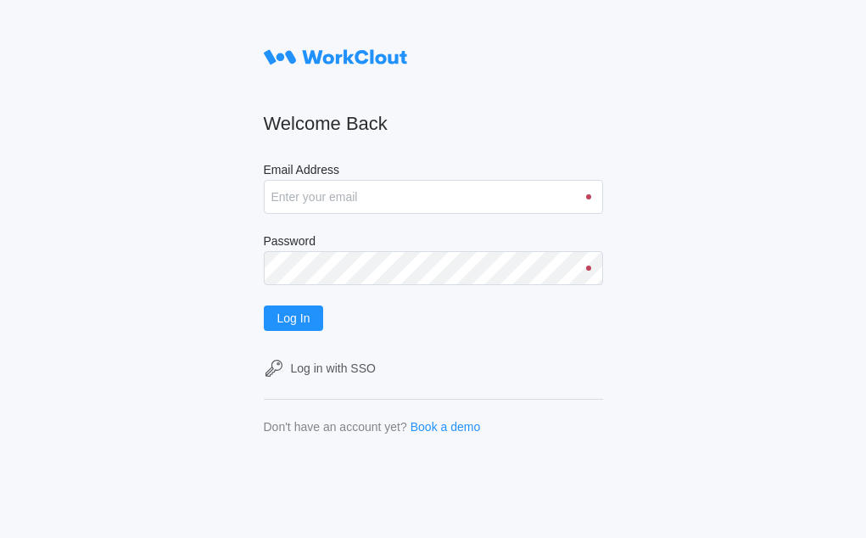  What do you see at coordinates (335, 427) in the screenshot?
I see `div: Don't have an account yet?` at bounding box center [335, 427].